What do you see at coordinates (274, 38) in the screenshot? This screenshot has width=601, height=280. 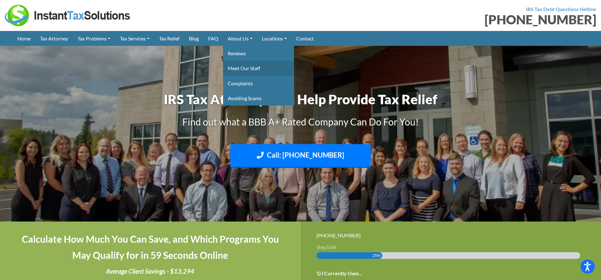 I see `a: Locations` at bounding box center [274, 38].